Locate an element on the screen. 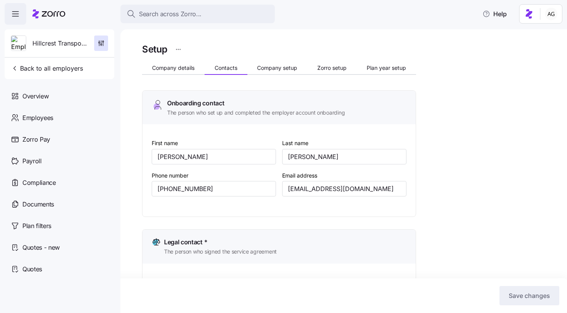 Image resolution: width=567 pixels, height=313 pixels. span: Help is located at coordinates (495, 14).